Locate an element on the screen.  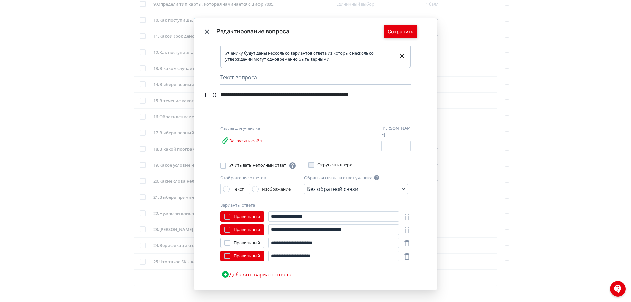
div: Файлы для ученика is located at coordinates (255, 128).